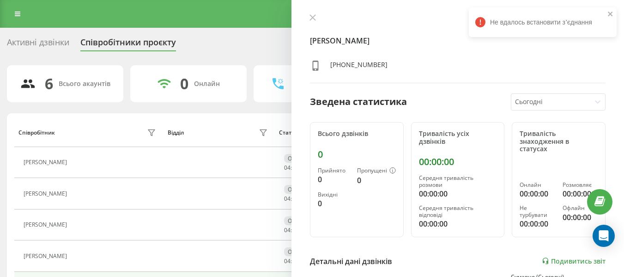  Describe the element at coordinates (458, 138) in the screenshot. I see `div: Тривалість усіх дзвінків` at that location.